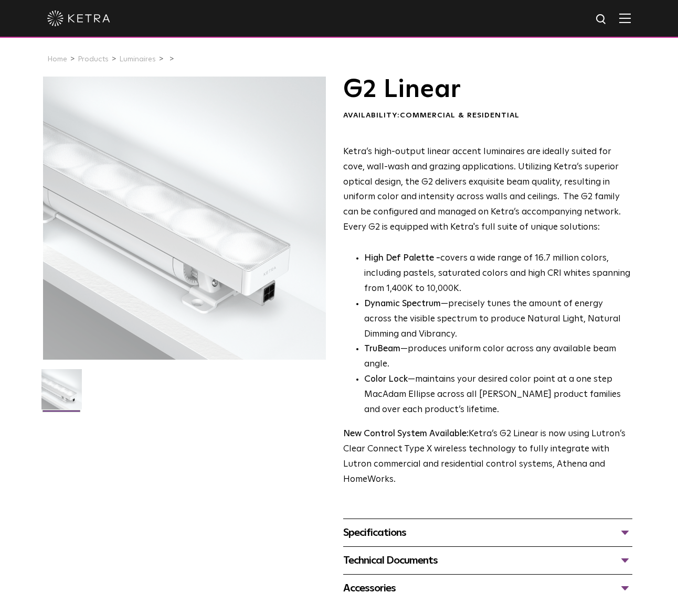 The width and height of the screenshot is (678, 615). I want to click on div: Availability:, so click(487, 116).